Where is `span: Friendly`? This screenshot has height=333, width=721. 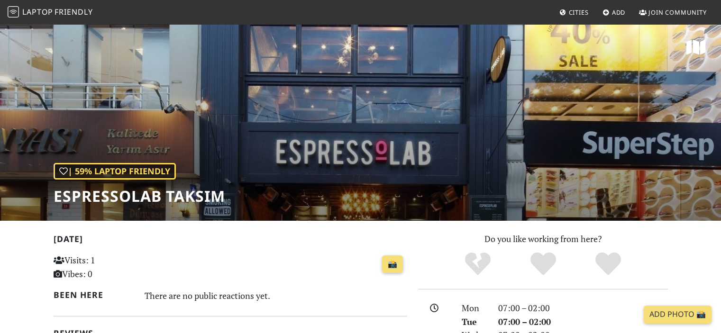
span: Friendly is located at coordinates (74, 12).